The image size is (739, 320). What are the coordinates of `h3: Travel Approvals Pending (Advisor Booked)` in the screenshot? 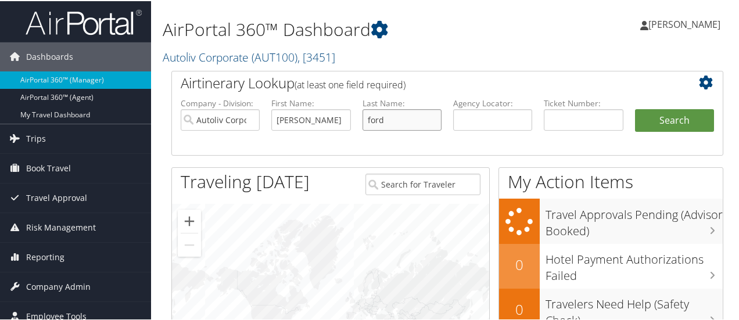 It's located at (634, 219).